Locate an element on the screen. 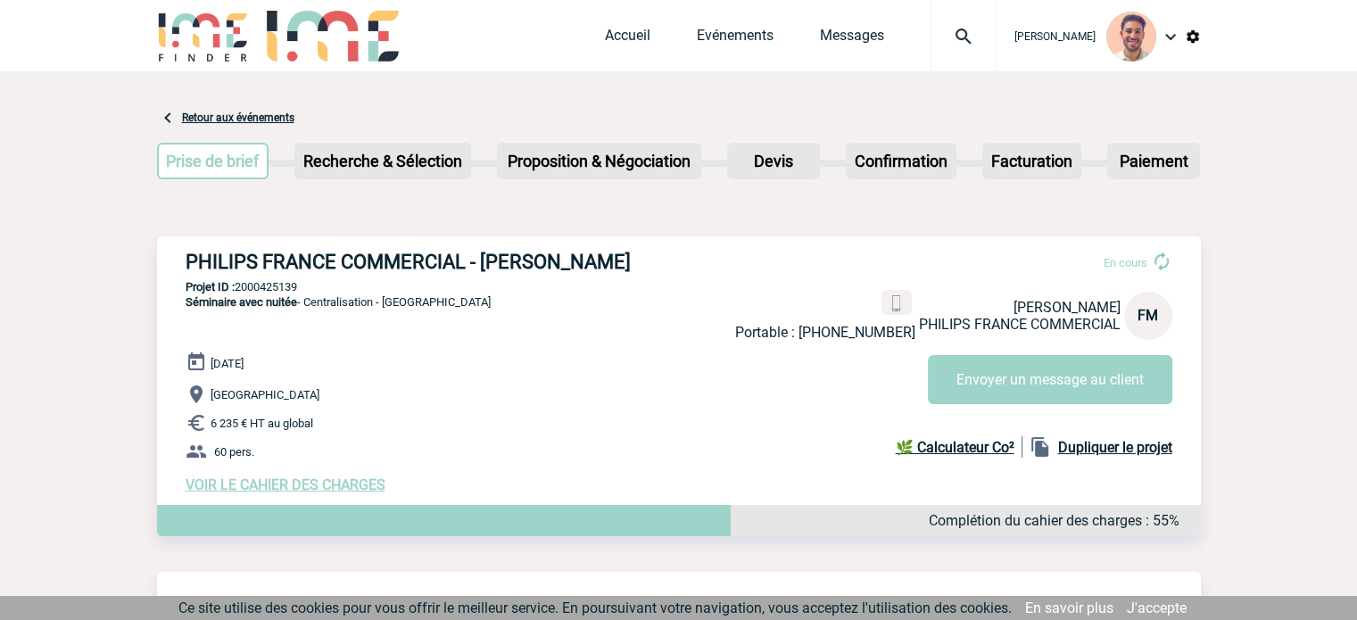 Image resolution: width=1357 pixels, height=620 pixels. span: Ce site utilise des cookies pour vous offrir le meilleur service. En poursuivant votre navigation... is located at coordinates (595, 608).